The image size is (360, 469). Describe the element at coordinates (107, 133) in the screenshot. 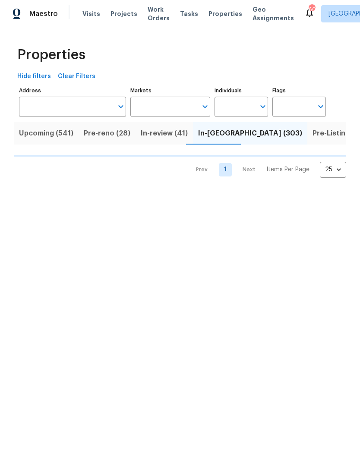

I see `span: Pre-reno (28)` at that location.